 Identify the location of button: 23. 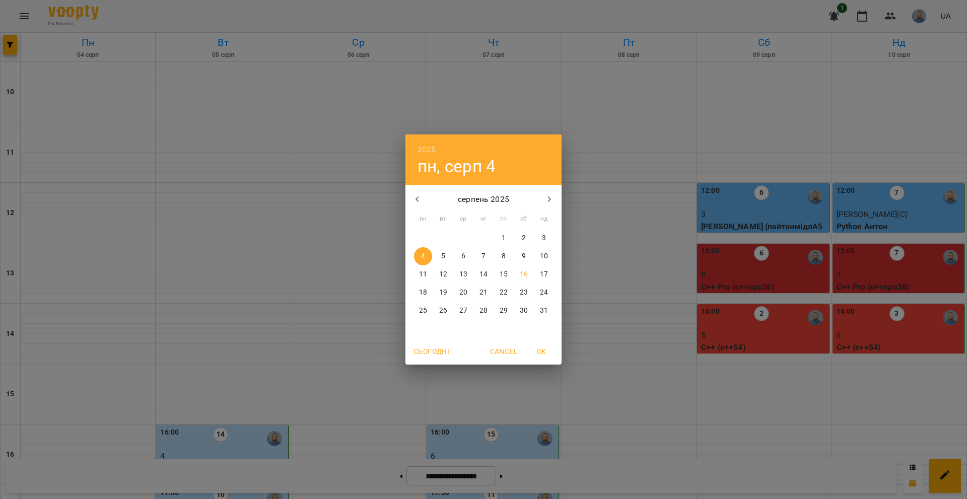
(524, 293).